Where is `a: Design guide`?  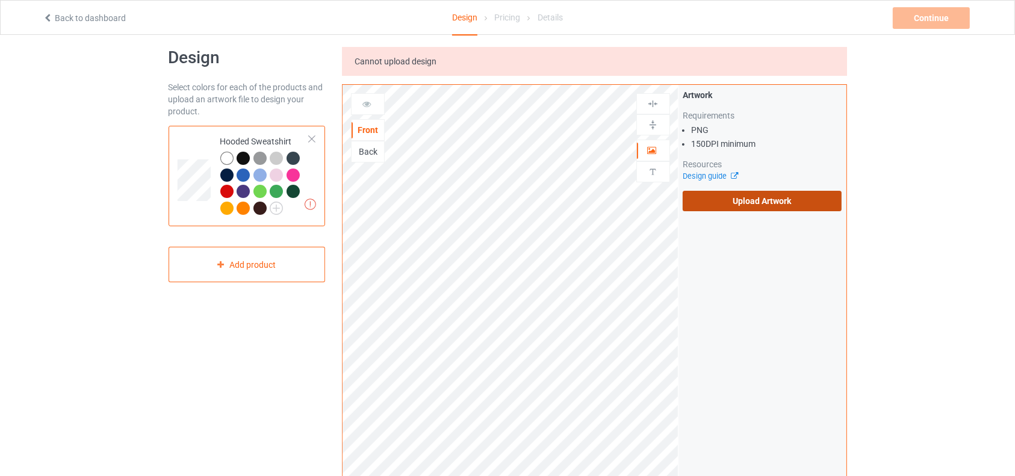
a: Design guide is located at coordinates (710, 176).